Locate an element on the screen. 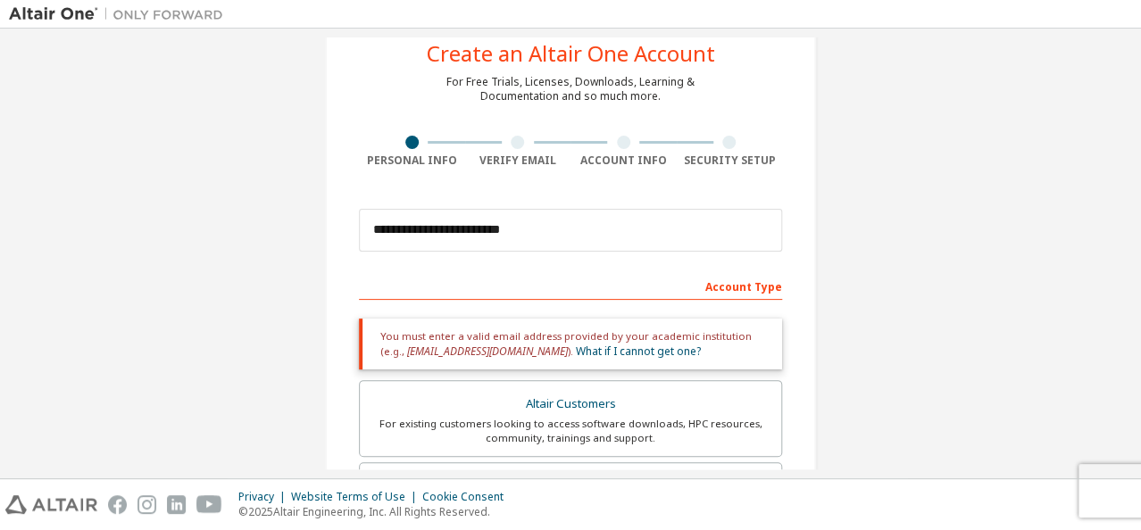 The image size is (1141, 530). div: For Free Trials, Licenses, Downloads, Learning & Documentation and so much more. is located at coordinates (570, 89).